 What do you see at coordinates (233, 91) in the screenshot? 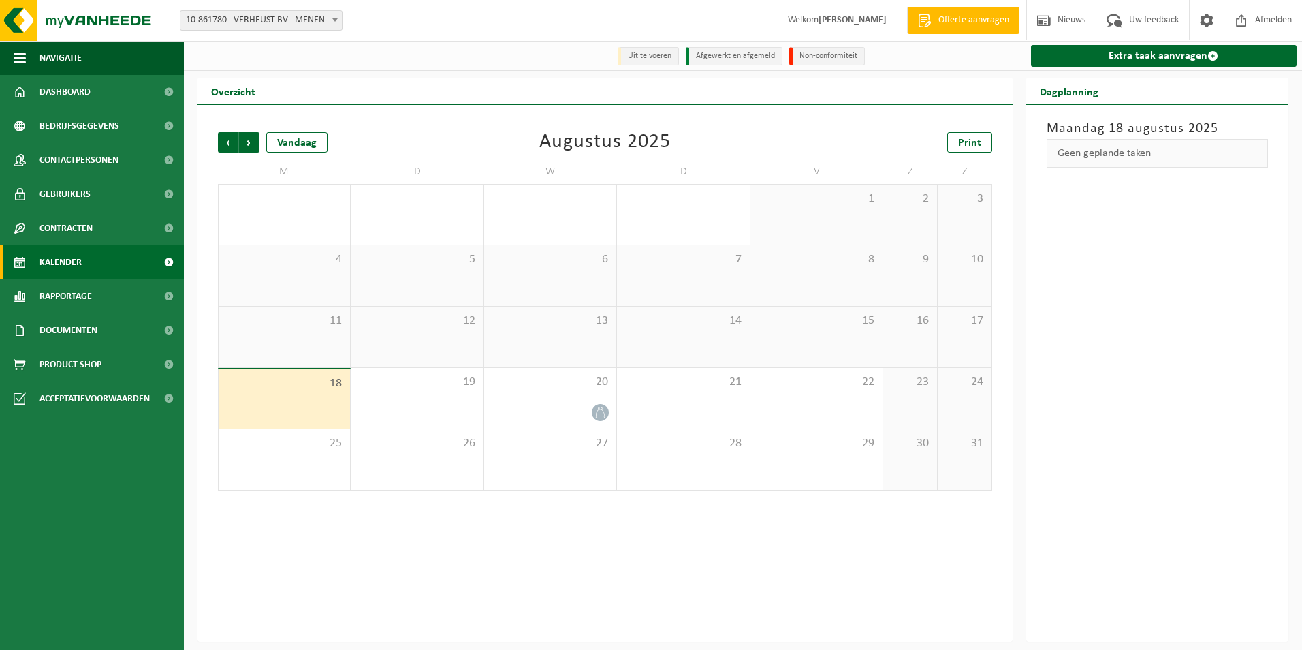
I see `h2: Overzicht` at bounding box center [233, 91].